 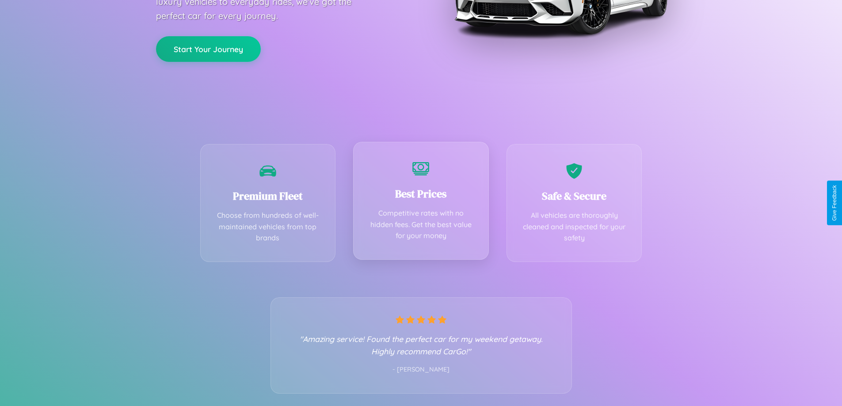 What do you see at coordinates (421, 345) in the screenshot?
I see `p: "Amazing service! Found the perfect car for my weekend getaway. Highly recommend CarGo!"` at bounding box center [421, 345].